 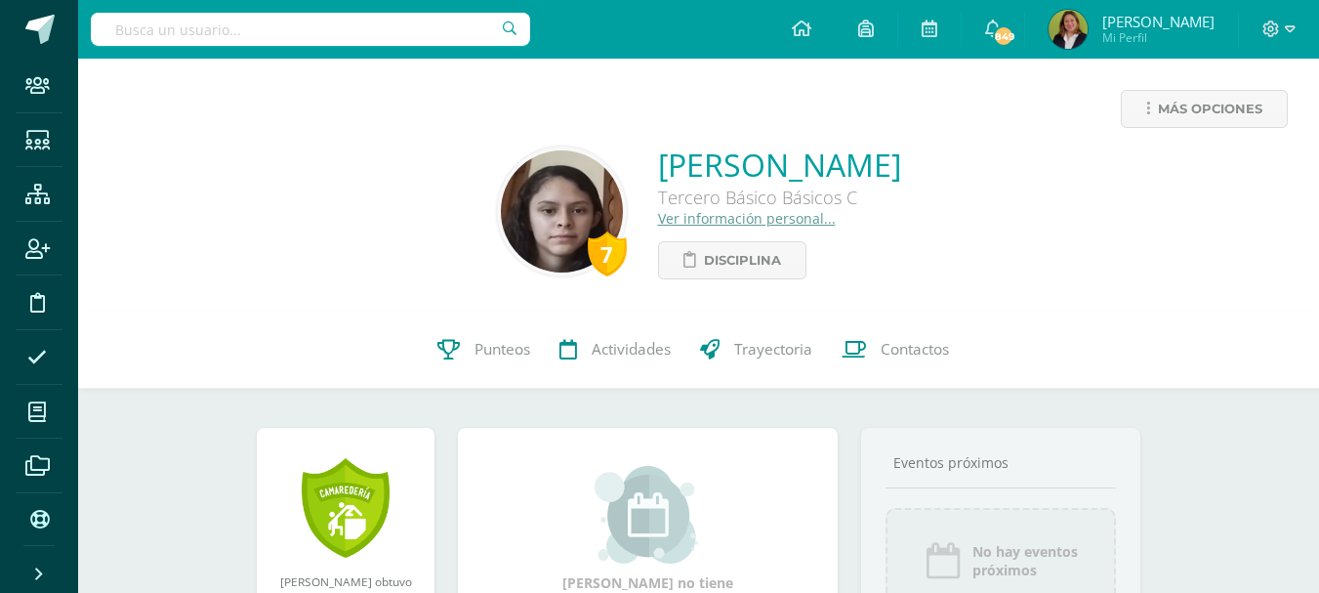 What do you see at coordinates (631, 349) in the screenshot?
I see `span: Actividades` at bounding box center [631, 349].